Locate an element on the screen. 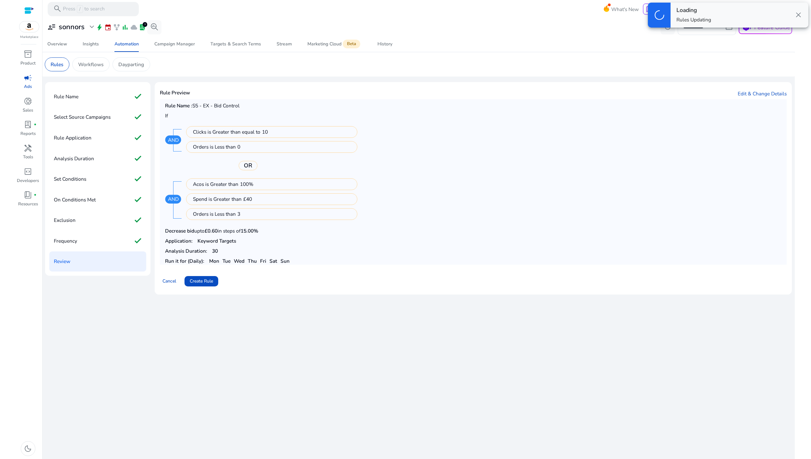  b: Wed is located at coordinates (239, 261).